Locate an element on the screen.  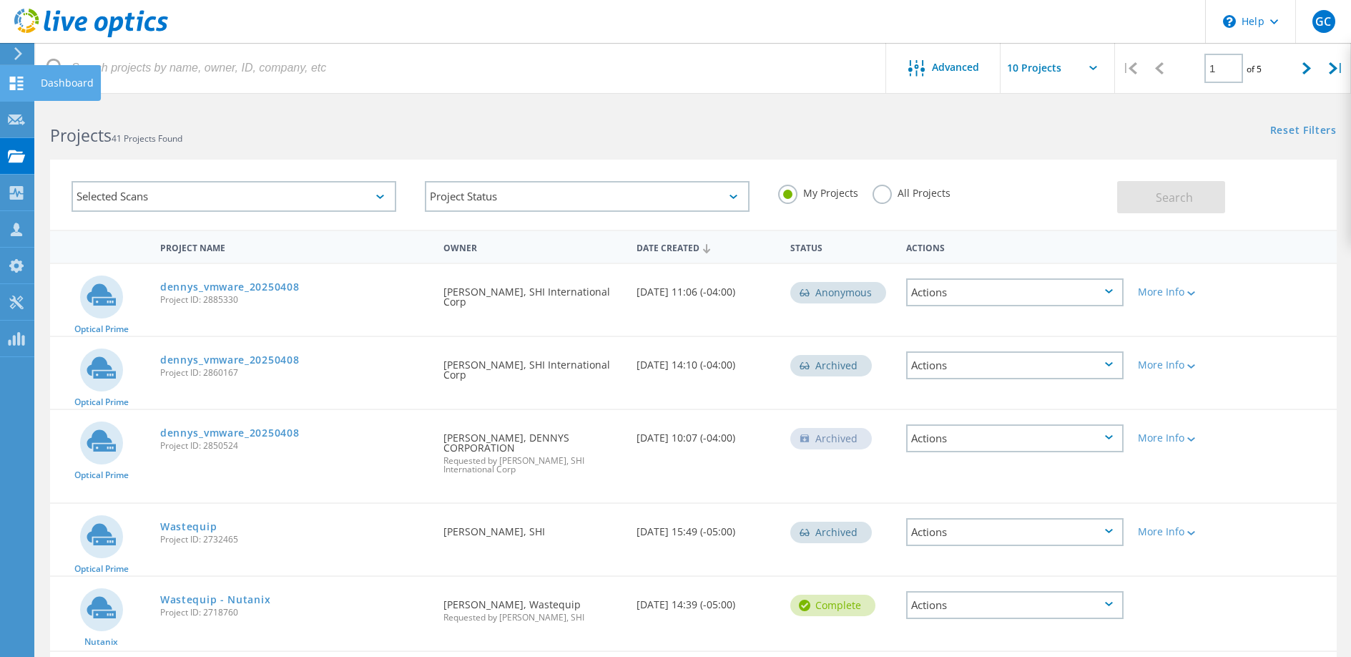
div: Date Created is located at coordinates (707, 247).